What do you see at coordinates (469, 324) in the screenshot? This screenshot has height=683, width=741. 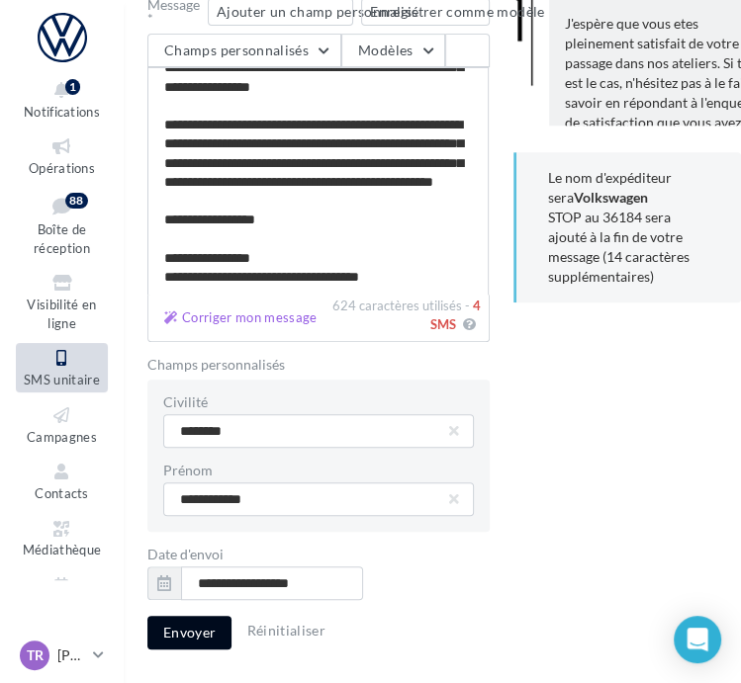 I see `button: Corriger mon message 624 caractères utilisés - 4 SMS` at bounding box center [469, 324].